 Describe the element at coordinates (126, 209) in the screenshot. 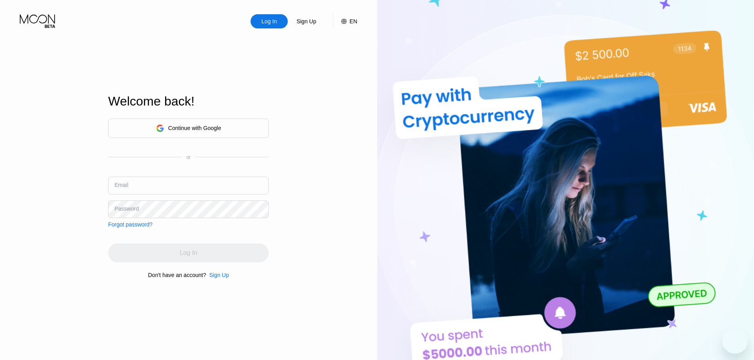

I see `div: Password` at that location.